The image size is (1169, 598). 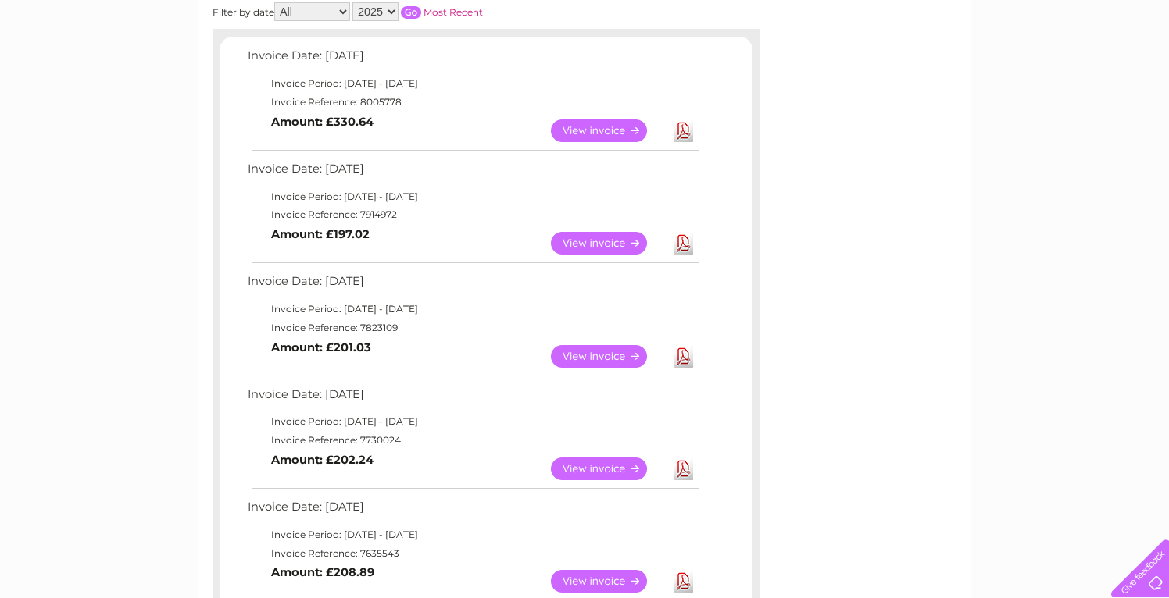 I want to click on a: Most Recent, so click(x=453, y=12).